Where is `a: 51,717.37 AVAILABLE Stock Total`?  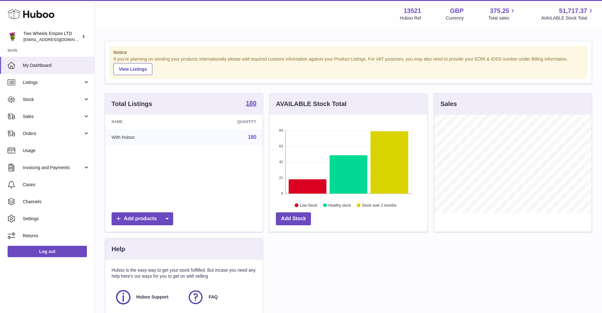 a: 51,717.37 AVAILABLE Stock Total is located at coordinates (567, 14).